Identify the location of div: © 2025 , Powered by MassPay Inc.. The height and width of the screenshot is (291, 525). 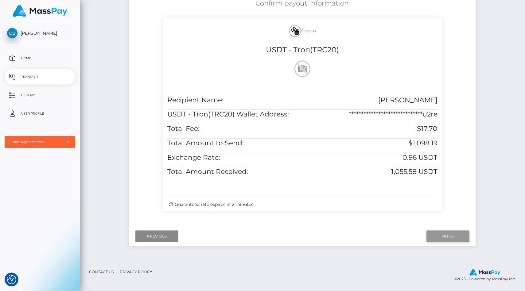
(487, 275).